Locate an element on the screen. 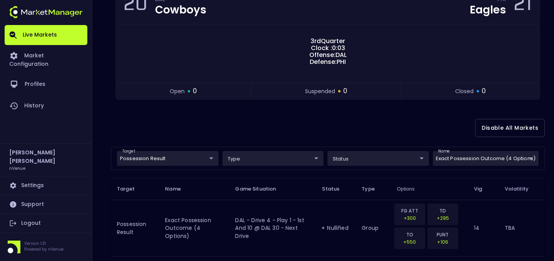  th: Options is located at coordinates (429, 188).